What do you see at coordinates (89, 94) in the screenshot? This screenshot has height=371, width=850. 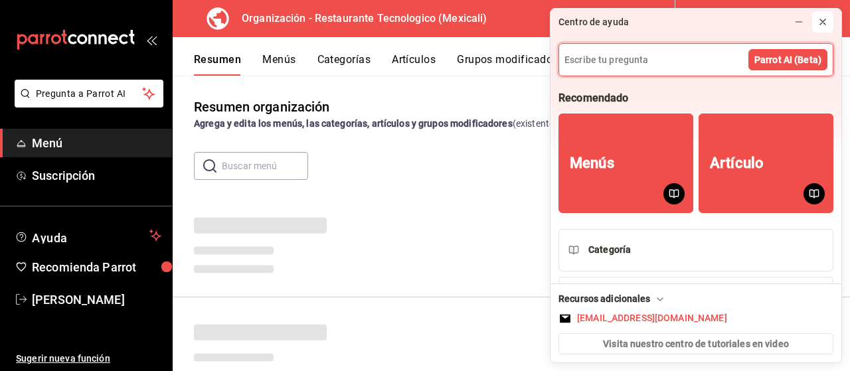 I see `button: Pregunta a Parrot AI` at bounding box center [89, 94].